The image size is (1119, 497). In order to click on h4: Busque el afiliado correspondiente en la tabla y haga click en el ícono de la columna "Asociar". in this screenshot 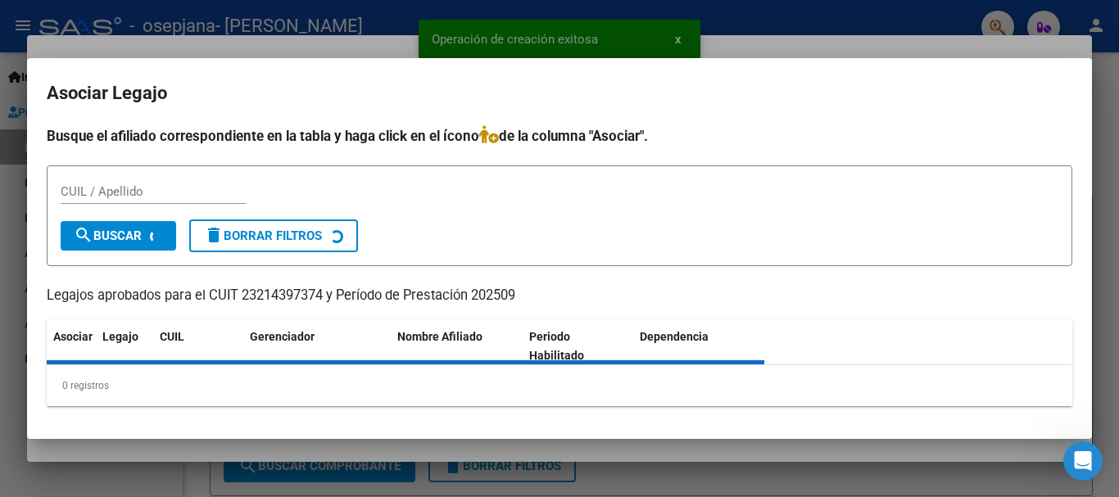, I will do `click(560, 136)`.